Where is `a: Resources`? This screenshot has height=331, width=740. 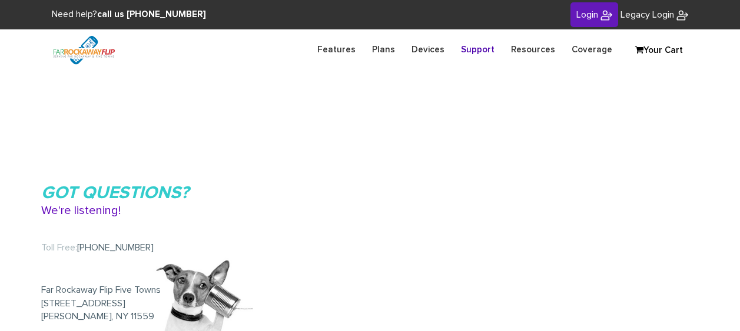
a: Resources is located at coordinates (533, 49).